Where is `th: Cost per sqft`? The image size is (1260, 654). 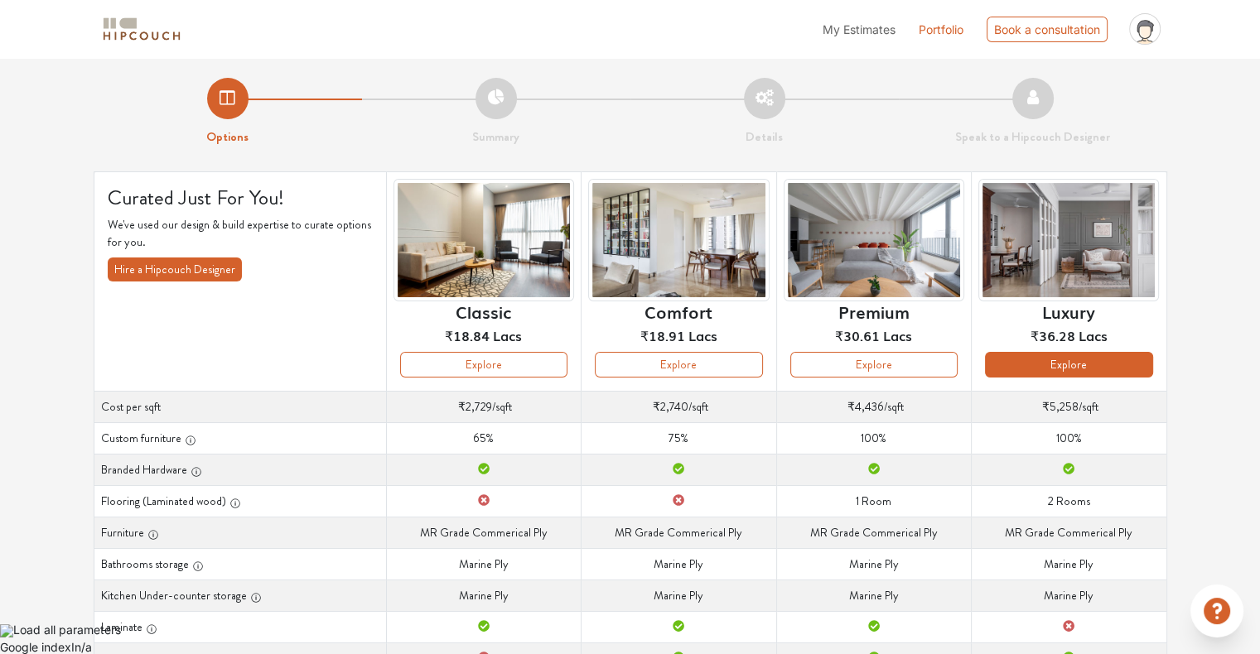 th: Cost per sqft is located at coordinates (239, 407).